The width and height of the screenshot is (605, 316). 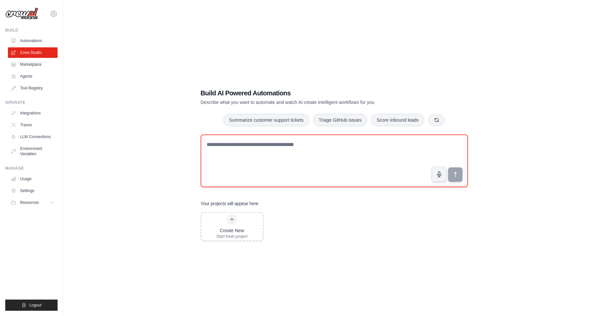 I want to click on a: Tool Registry, so click(x=33, y=88).